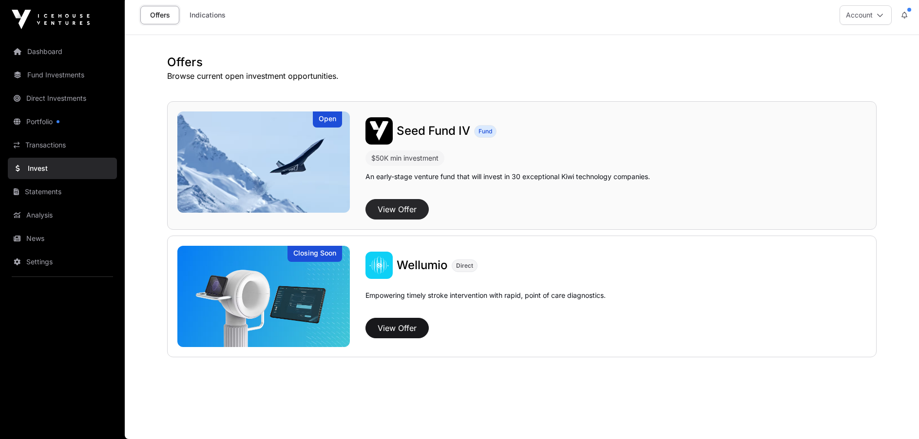 This screenshot has height=439, width=919. Describe the element at coordinates (327, 119) in the screenshot. I see `div: Open` at that location.